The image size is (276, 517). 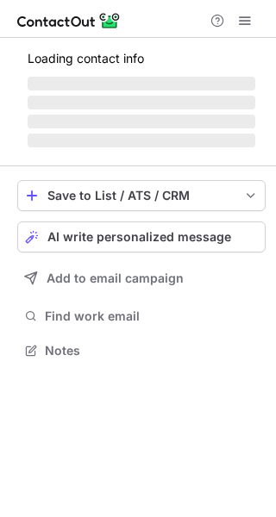 What do you see at coordinates (141, 237) in the screenshot?
I see `button: AI write personalized message` at bounding box center [141, 237].